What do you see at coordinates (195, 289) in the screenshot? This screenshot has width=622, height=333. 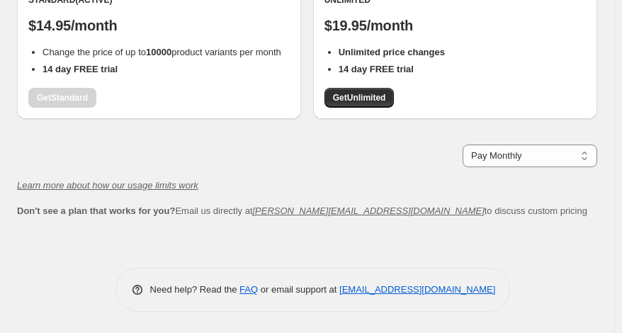 I see `span: Need help? Read the` at bounding box center [195, 289].